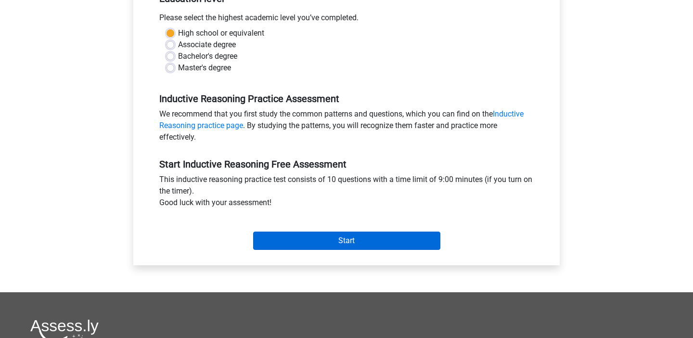  What do you see at coordinates (346, 20) in the screenshot?
I see `div: Please select the highest academic level you’ve completed.` at bounding box center [346, 20].